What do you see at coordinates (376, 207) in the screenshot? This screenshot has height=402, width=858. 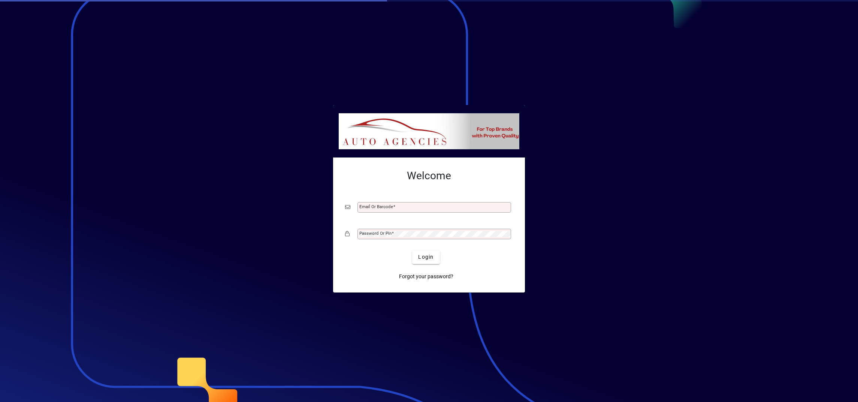 I see `mat-label: Email or Barcode` at bounding box center [376, 207].